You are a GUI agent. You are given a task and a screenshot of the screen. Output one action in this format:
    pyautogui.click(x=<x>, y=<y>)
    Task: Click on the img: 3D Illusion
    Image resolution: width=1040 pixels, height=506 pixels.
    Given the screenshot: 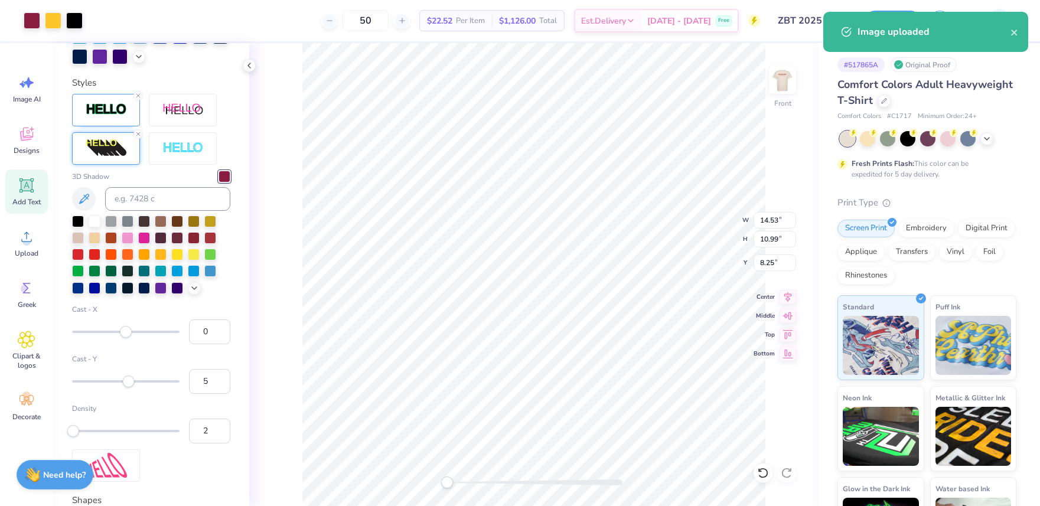 What is the action you would take?
    pyautogui.click(x=106, y=148)
    